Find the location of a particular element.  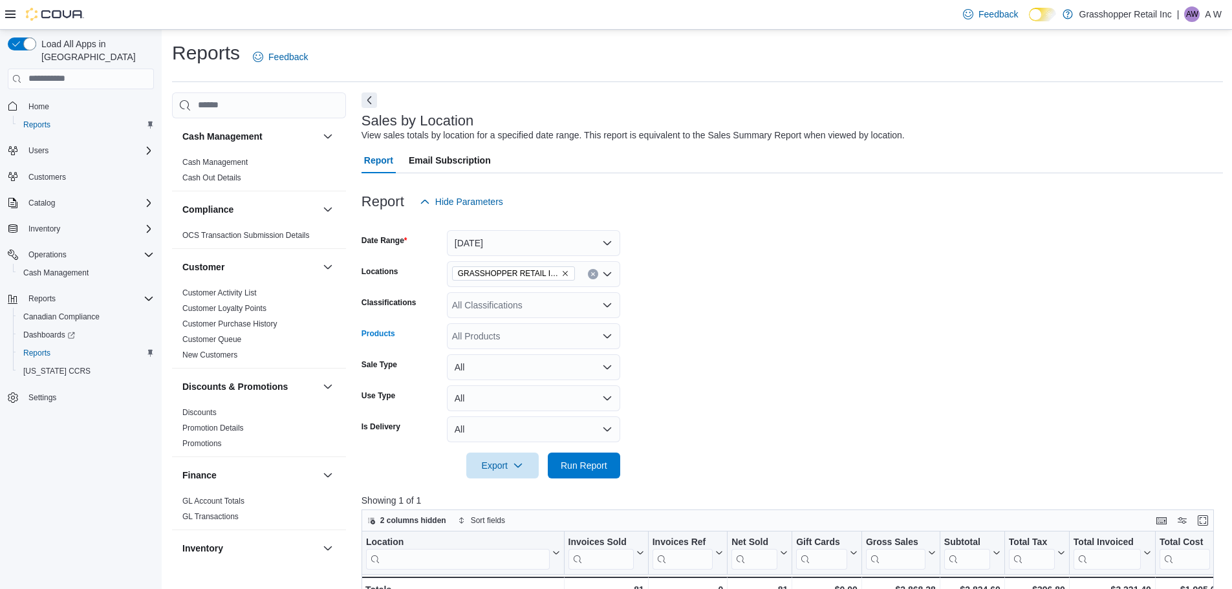

a: Cash Out Details is located at coordinates (211, 178).